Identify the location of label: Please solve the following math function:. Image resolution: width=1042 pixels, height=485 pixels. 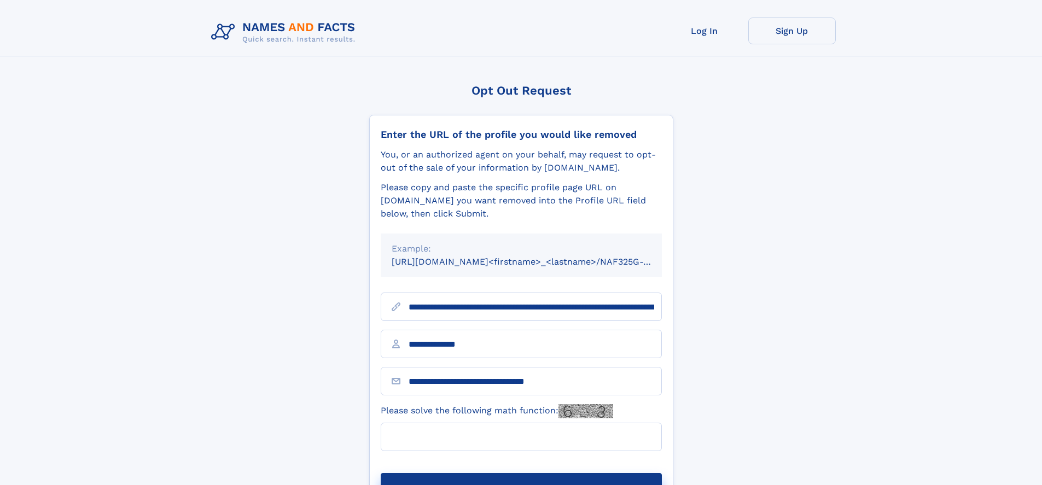
(496, 411).